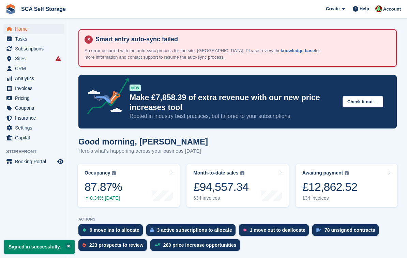 The image size is (407, 258). What do you see at coordinates (193, 232) in the screenshot?
I see `a: 3 active subscriptions to allocate` at bounding box center [193, 232].